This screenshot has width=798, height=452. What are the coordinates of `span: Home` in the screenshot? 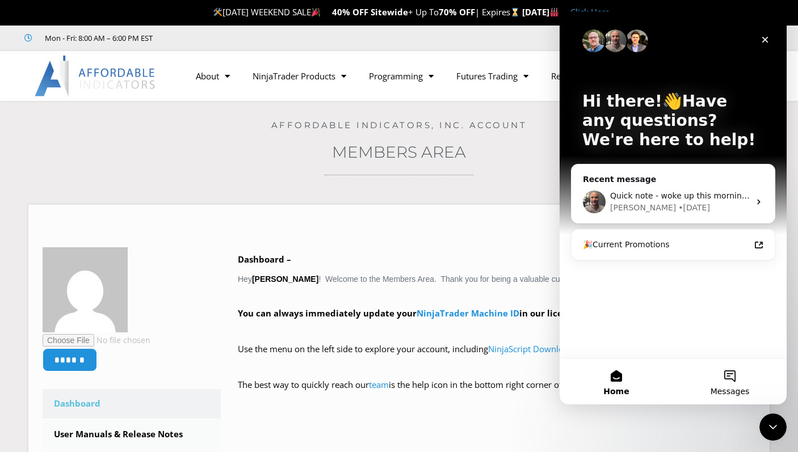 It's located at (56, 380).